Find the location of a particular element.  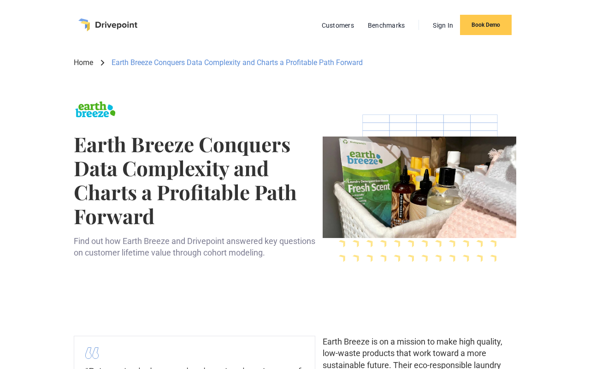

p: Find out how Earth Breeze and Drivepoint answered key questions on customer lifetime value throug... is located at coordinates (195, 247).